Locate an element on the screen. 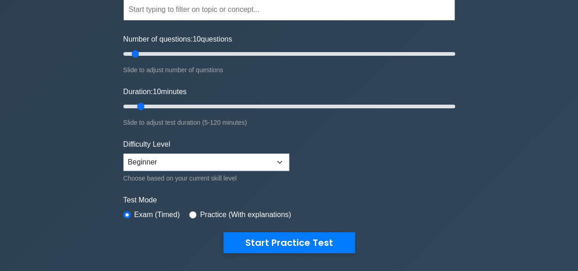 This screenshot has width=578, height=271. label: Duration: minutes is located at coordinates (155, 92).